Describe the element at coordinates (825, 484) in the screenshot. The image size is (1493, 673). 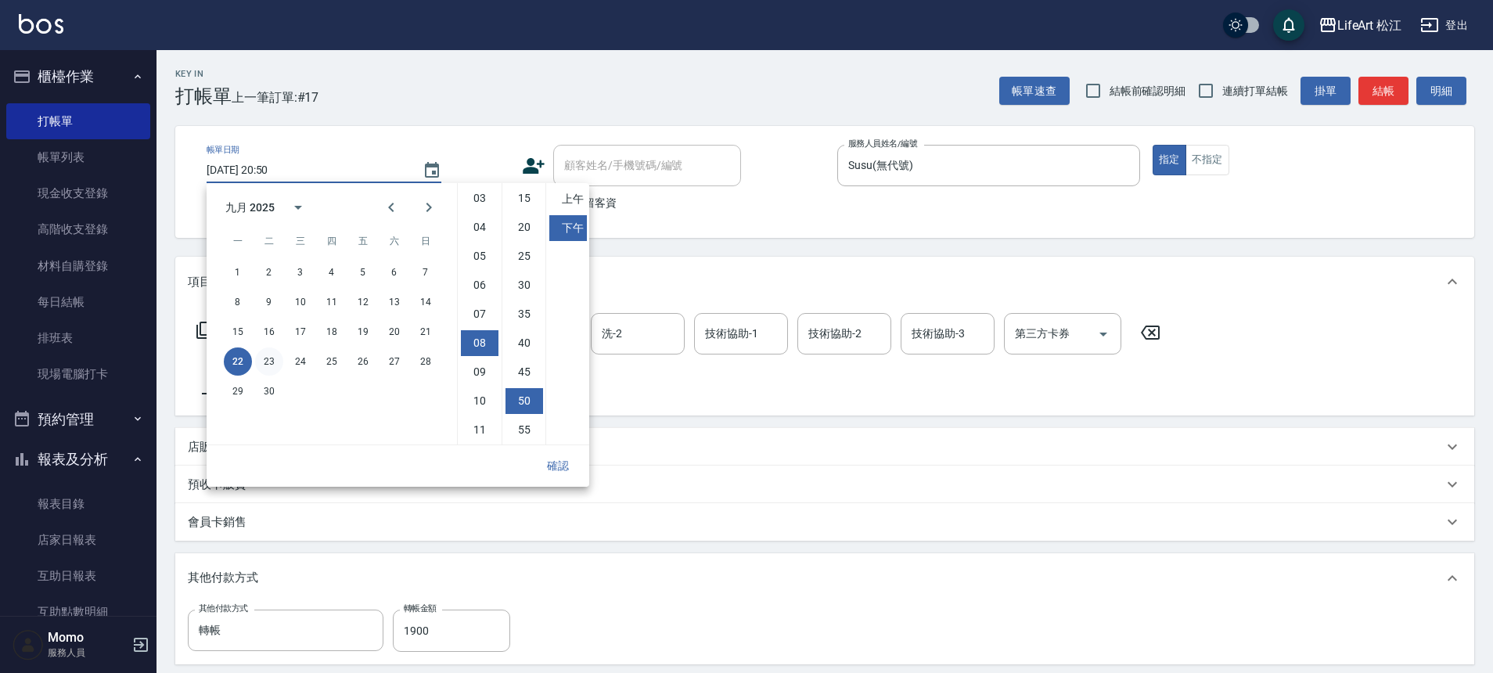
I see `div: 預收卡販賣` at that location.